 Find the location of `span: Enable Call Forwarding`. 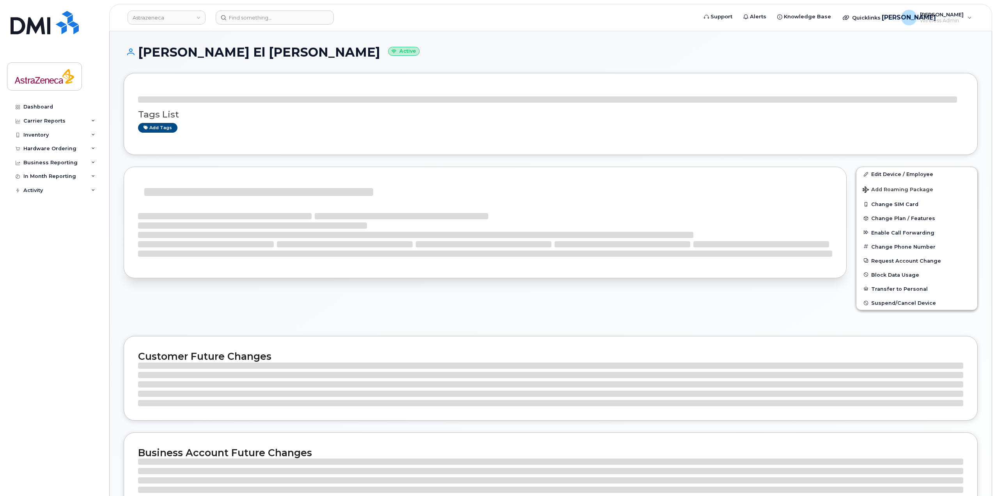

span: Enable Call Forwarding is located at coordinates (903, 232).